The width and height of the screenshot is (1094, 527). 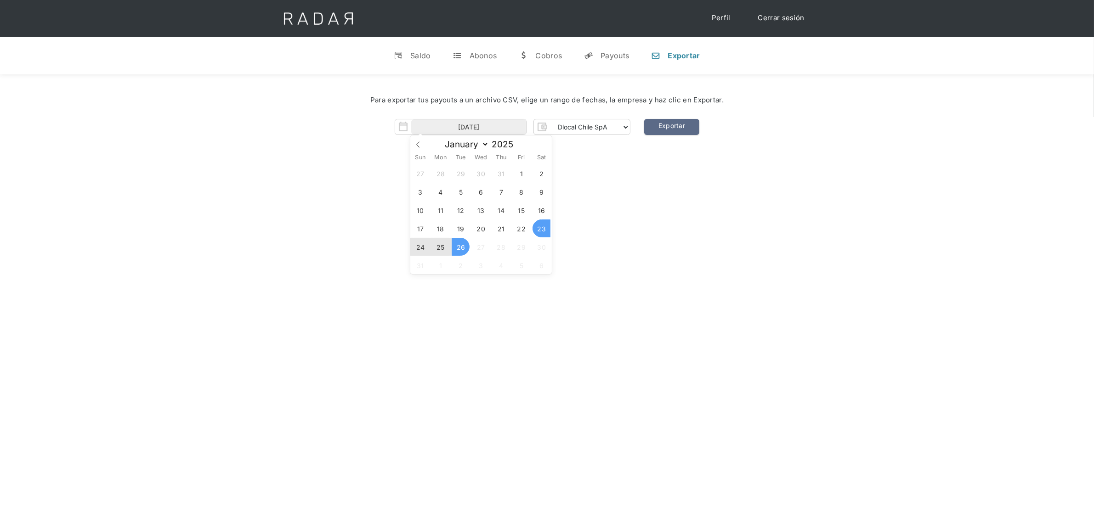 What do you see at coordinates (440, 192) in the screenshot?
I see `span: August 4, 2025` at bounding box center [440, 192].